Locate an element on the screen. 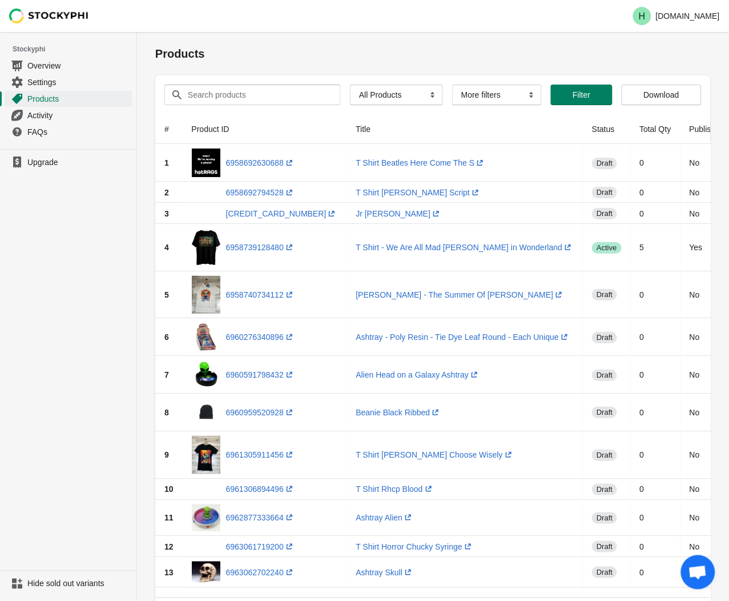 The width and height of the screenshot is (729, 601). span: 3 is located at coordinates (167, 214).